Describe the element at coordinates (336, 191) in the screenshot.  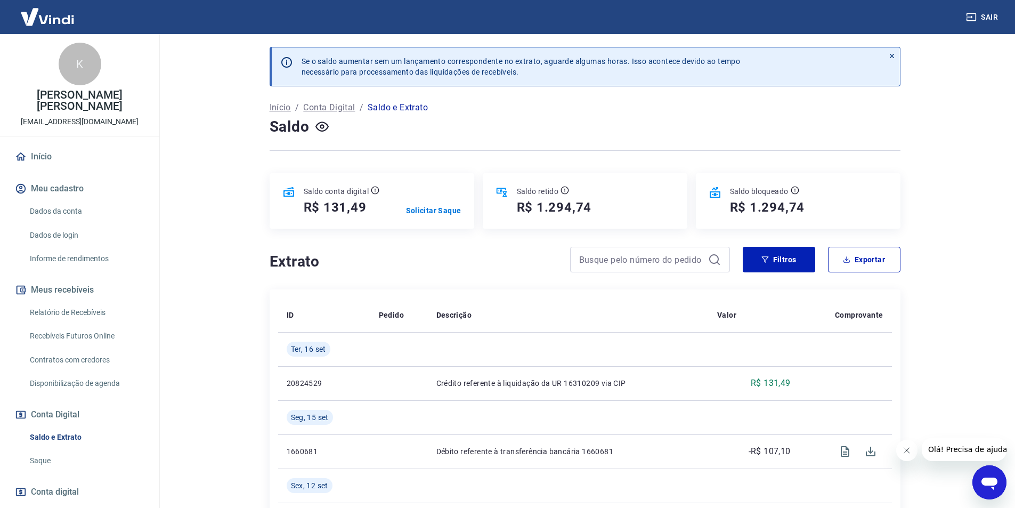
I see `p: Saldo conta digital` at that location.